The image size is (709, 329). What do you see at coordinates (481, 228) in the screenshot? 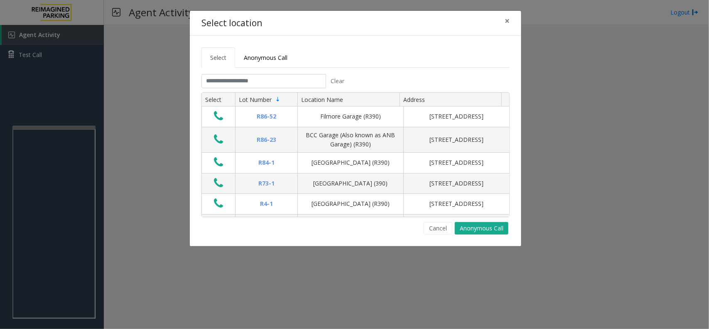
I see `button: Anonymous Call` at bounding box center [481, 228].